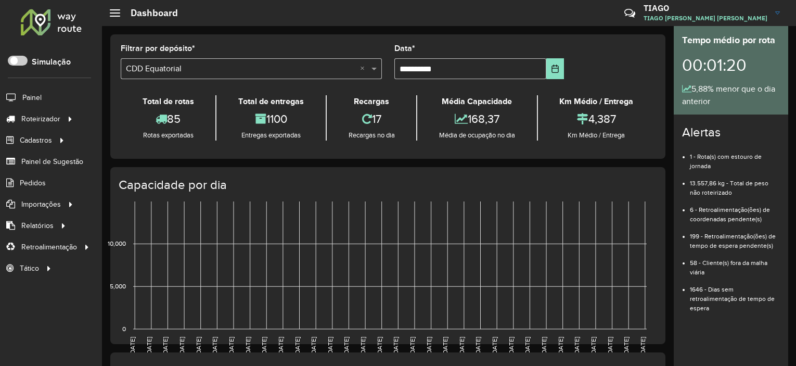 The width and height of the screenshot is (796, 366). Describe the element at coordinates (735, 184) in the screenshot. I see `li: 13.557,86 kg - Total de peso não roteirizado` at that location.